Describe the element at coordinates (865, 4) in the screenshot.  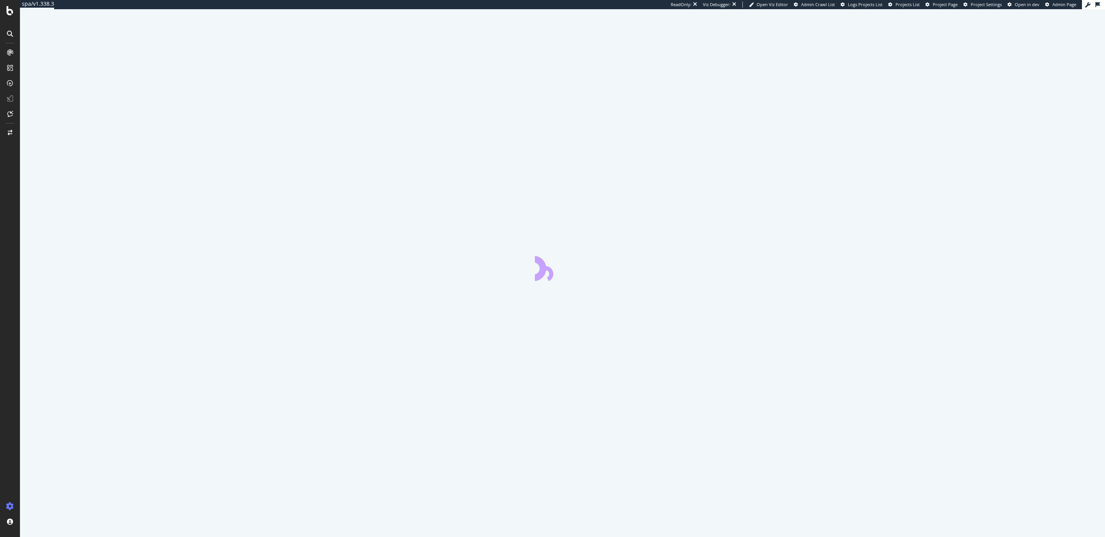
I see `span: Logs Projects List` at that location.